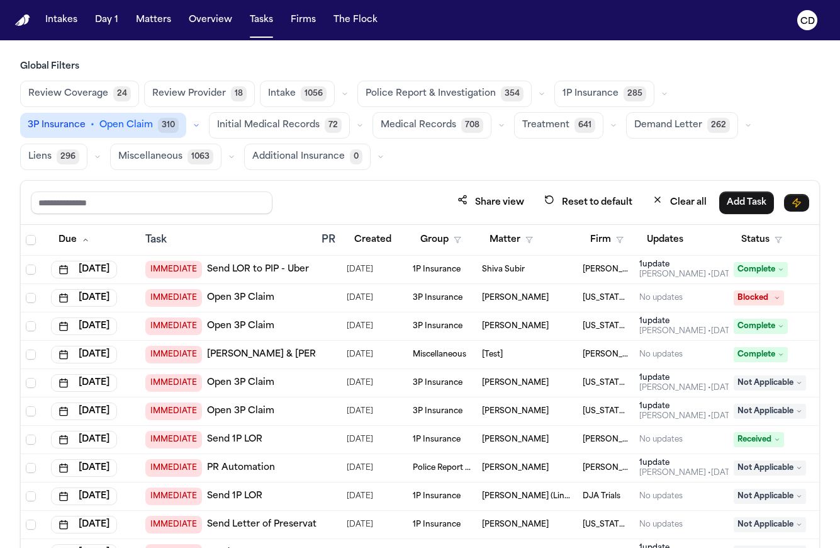  Describe the element at coordinates (432, 125) in the screenshot. I see `button: Medical Records708` at that location.